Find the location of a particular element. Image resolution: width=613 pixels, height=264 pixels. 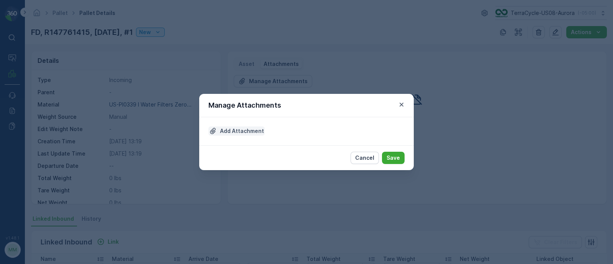

p: Manage Attachments is located at coordinates (245, 105).